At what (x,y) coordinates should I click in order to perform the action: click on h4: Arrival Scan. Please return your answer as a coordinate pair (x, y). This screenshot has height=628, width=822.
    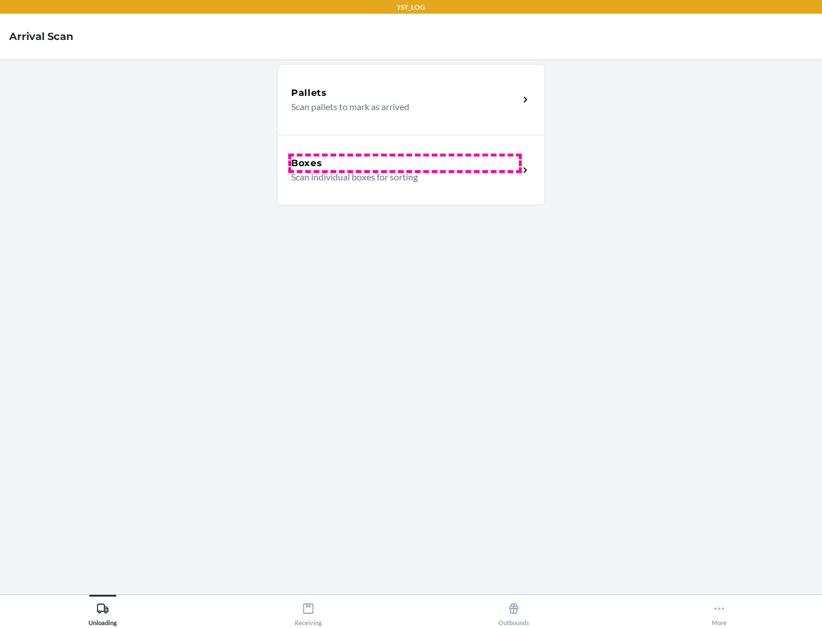
    Looking at the image, I should click on (41, 37).